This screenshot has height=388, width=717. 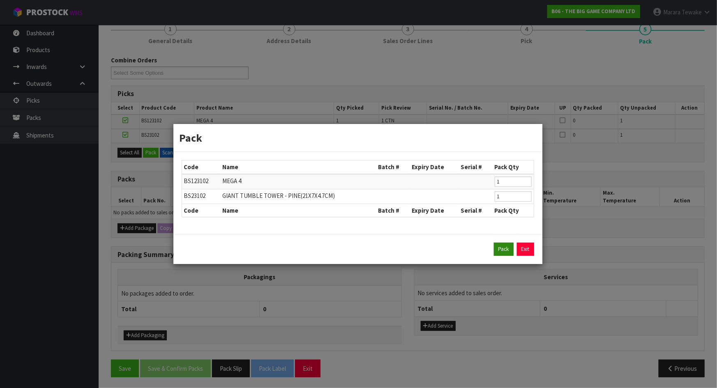 I want to click on button: Pack, so click(x=503, y=249).